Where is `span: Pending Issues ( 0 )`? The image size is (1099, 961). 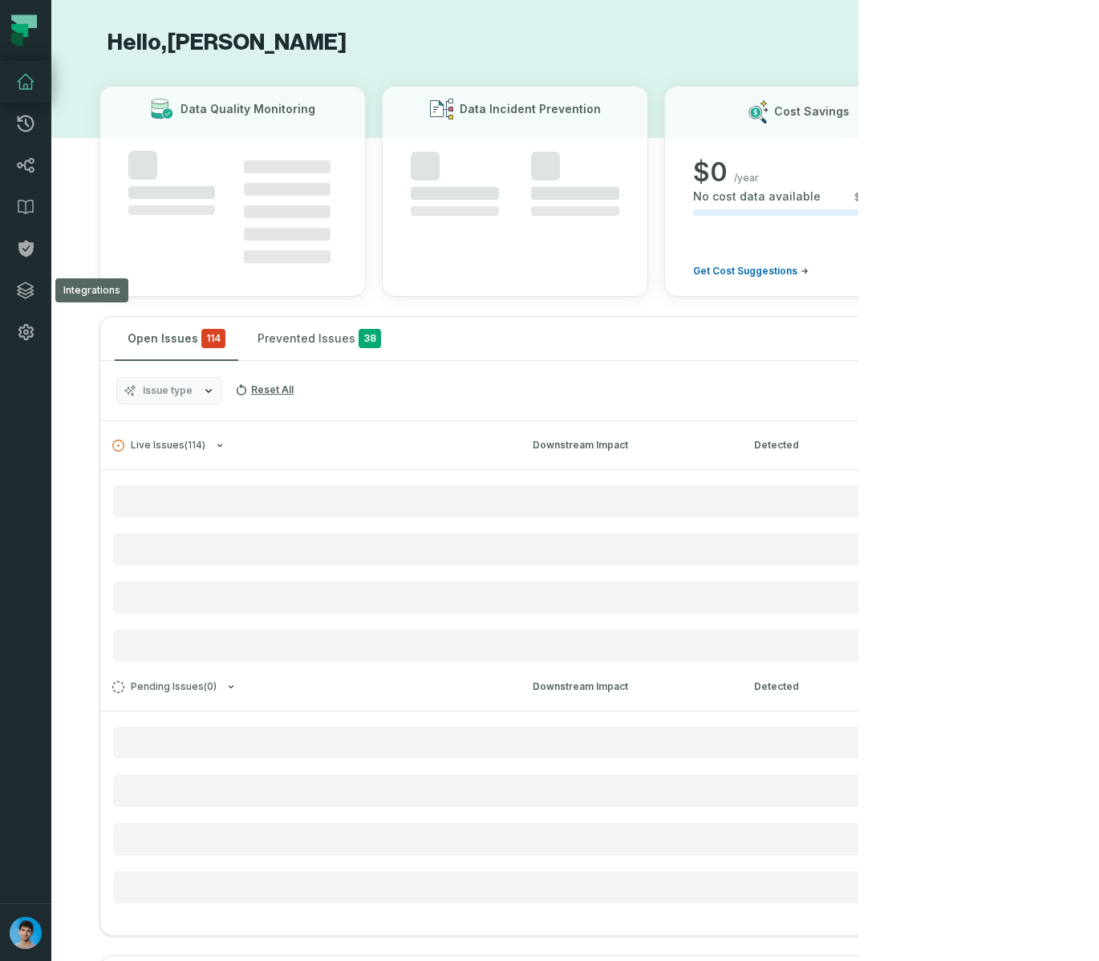
span: Pending Issues ( 0 ) is located at coordinates (164, 687).